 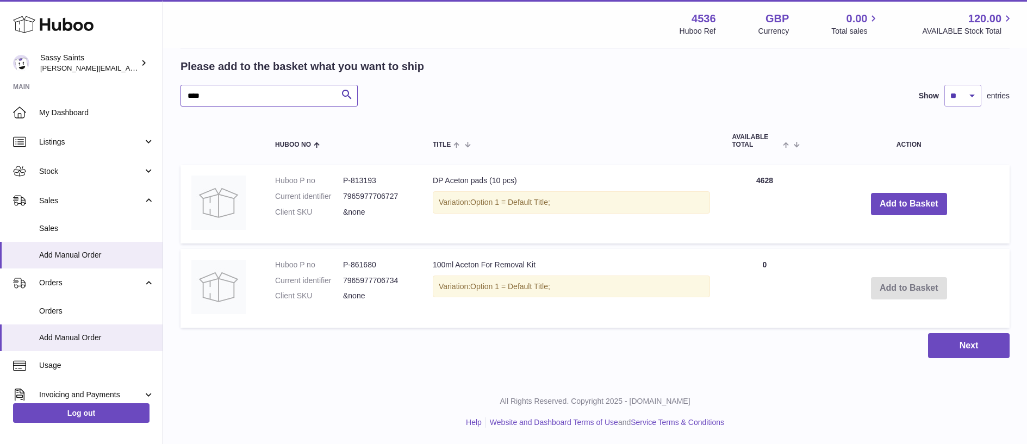 What do you see at coordinates (97, 113) in the screenshot?
I see `span: My Dashboard` at bounding box center [97, 113].